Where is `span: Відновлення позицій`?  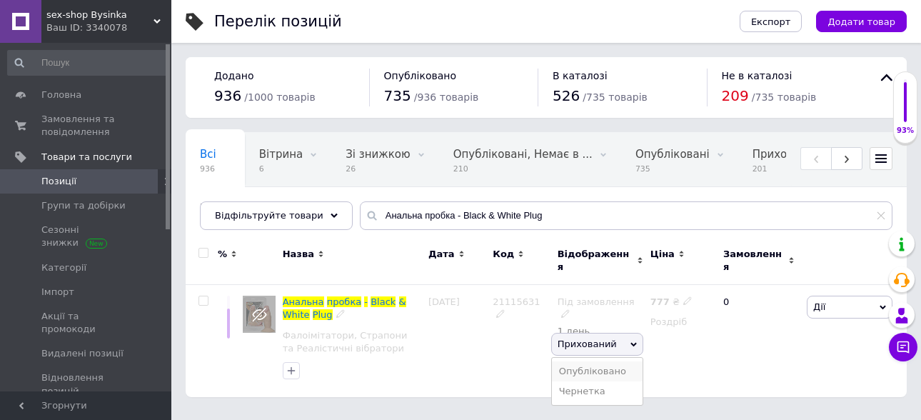
span: Відновлення позицій is located at coordinates (86, 384).